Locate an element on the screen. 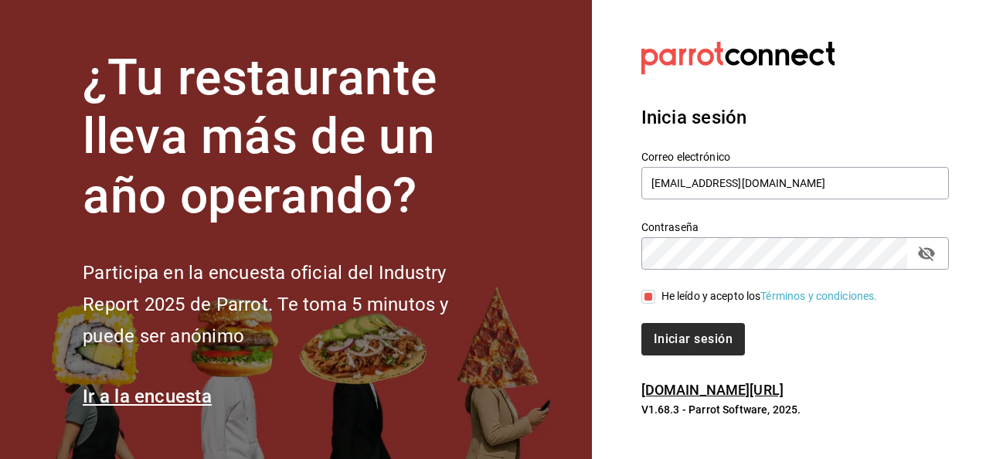 Image resolution: width=986 pixels, height=459 pixels. input: Ingresa tu correo electrónico is located at coordinates (795, 183).